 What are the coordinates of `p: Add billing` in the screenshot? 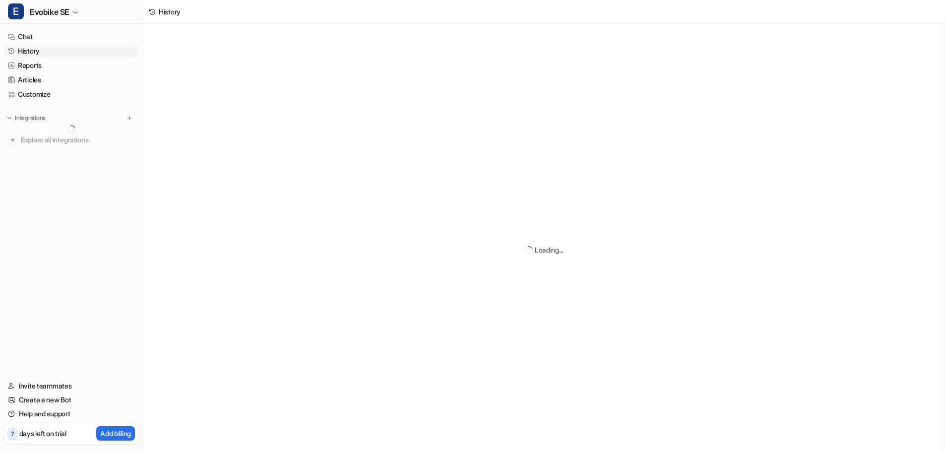 It's located at (116, 433).